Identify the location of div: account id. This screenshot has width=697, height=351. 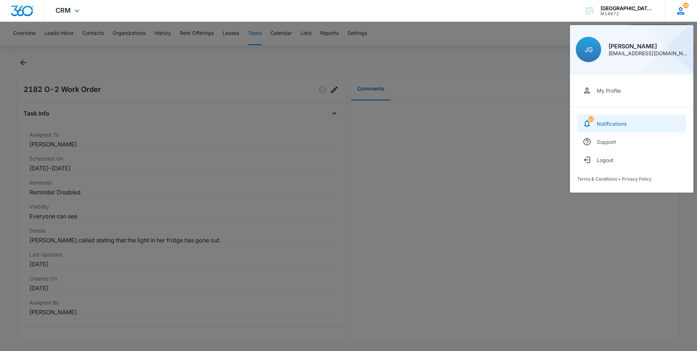
(627, 14).